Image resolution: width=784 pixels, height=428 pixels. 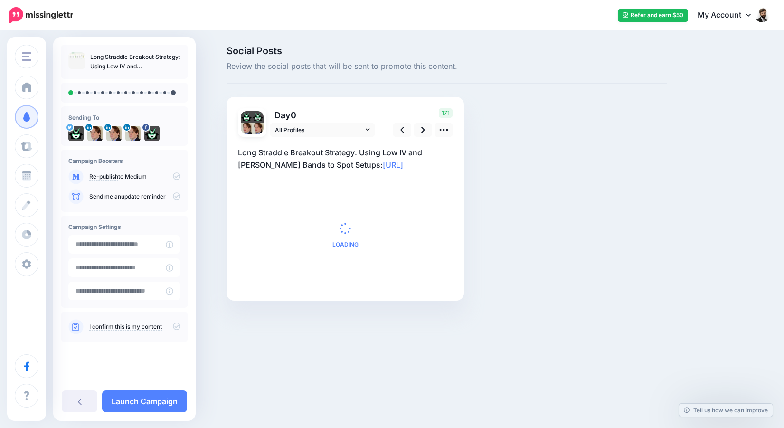 What do you see at coordinates (447, 66) in the screenshot?
I see `span: Review the social posts that will be sent to promote this content.` at bounding box center [447, 66].